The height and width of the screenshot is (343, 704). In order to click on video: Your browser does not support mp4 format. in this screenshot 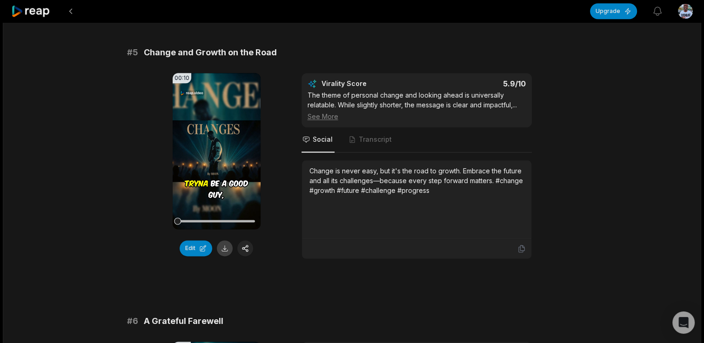, I will do `click(216, 151)`.